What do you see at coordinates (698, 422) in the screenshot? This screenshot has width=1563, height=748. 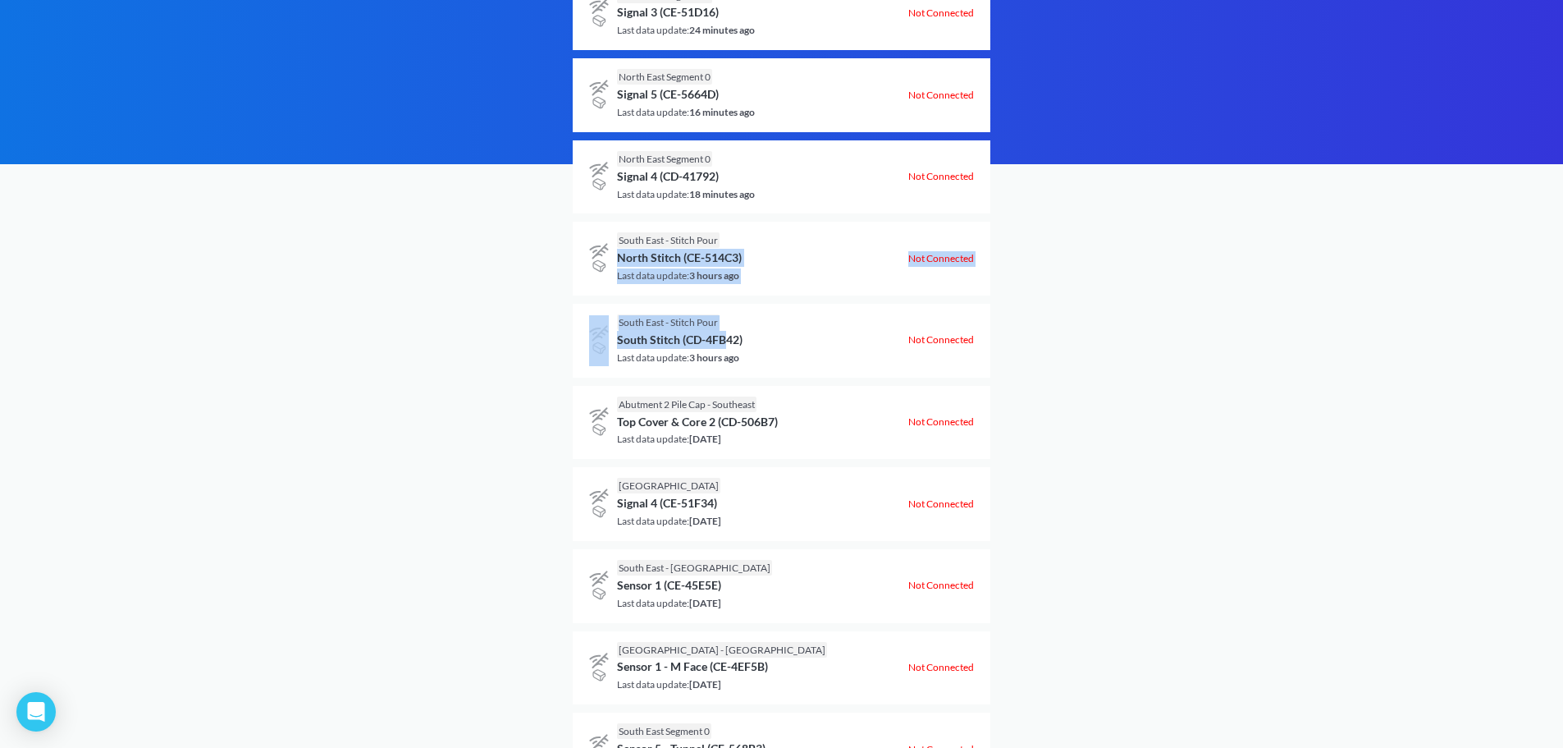 I see `div: Top Cover & Core 2 (CD-506B7)` at bounding box center [698, 422].